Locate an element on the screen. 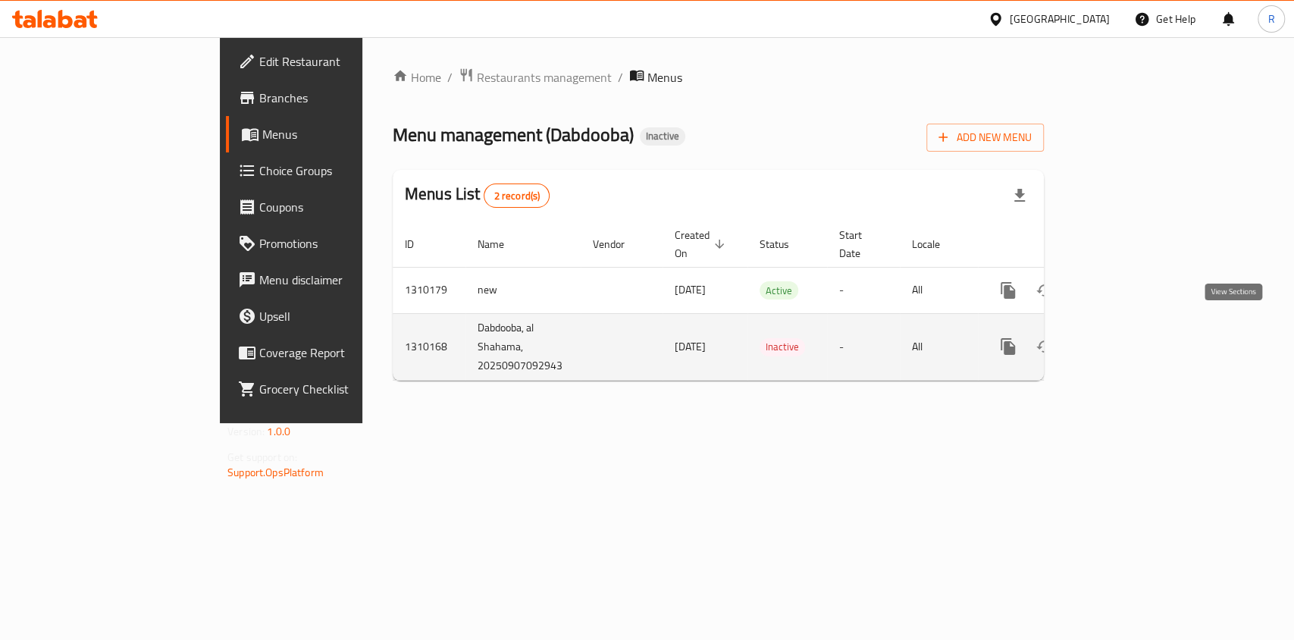 The height and width of the screenshot is (640, 1294). div: Inactive is located at coordinates (662, 136).